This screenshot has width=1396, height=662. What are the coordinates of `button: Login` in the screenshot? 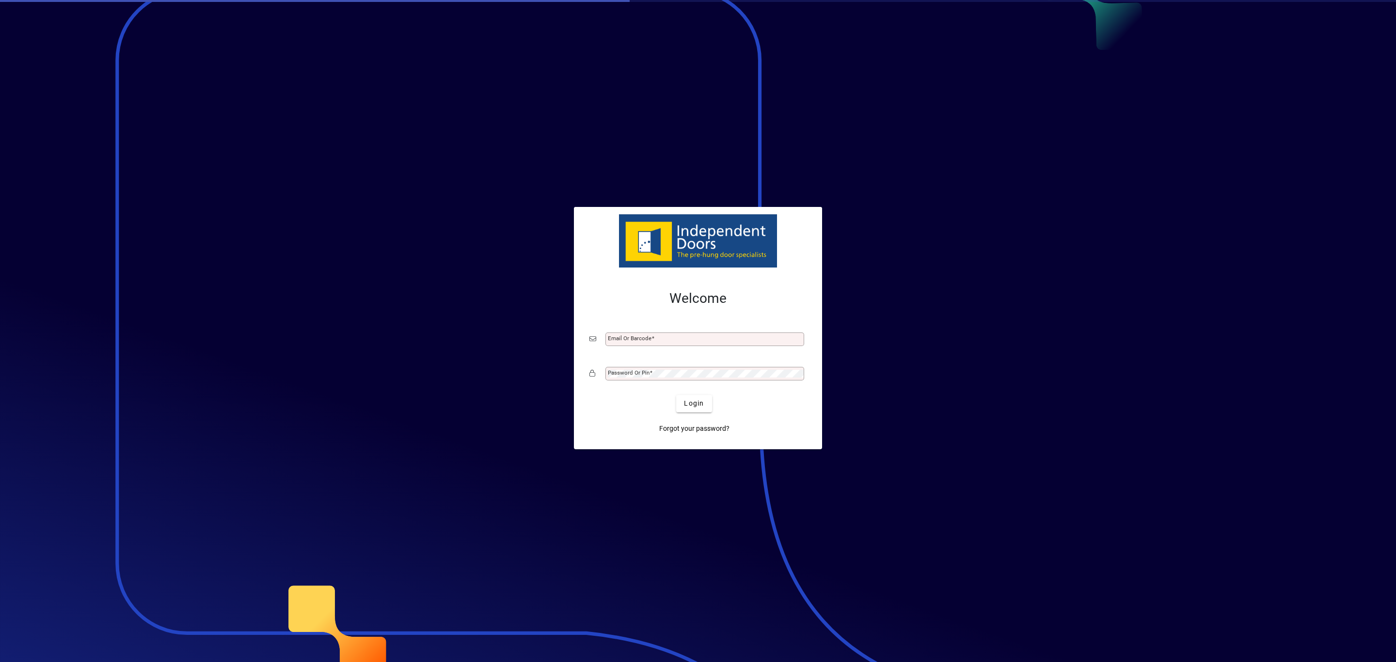 It's located at (694, 404).